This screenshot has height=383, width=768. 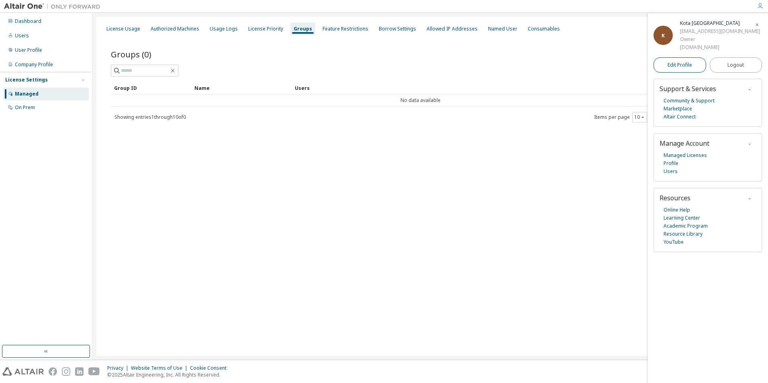 What do you see at coordinates (79, 372) in the screenshot?
I see `img: linkedin.svg` at bounding box center [79, 372].